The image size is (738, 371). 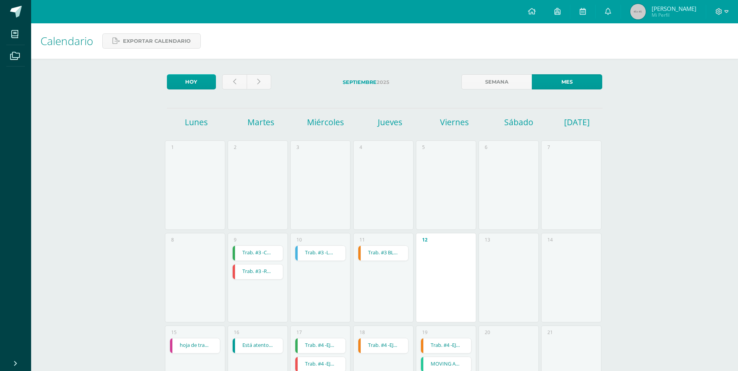 I want to click on div: 20, so click(x=487, y=332).